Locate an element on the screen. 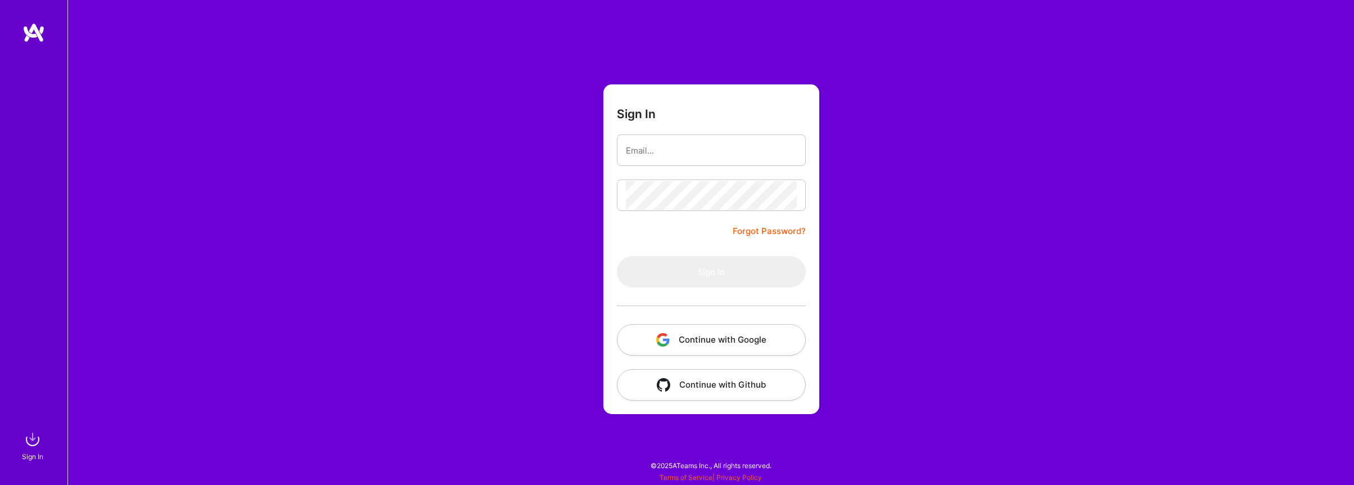  button: Continue with Google is located at coordinates (711, 340).